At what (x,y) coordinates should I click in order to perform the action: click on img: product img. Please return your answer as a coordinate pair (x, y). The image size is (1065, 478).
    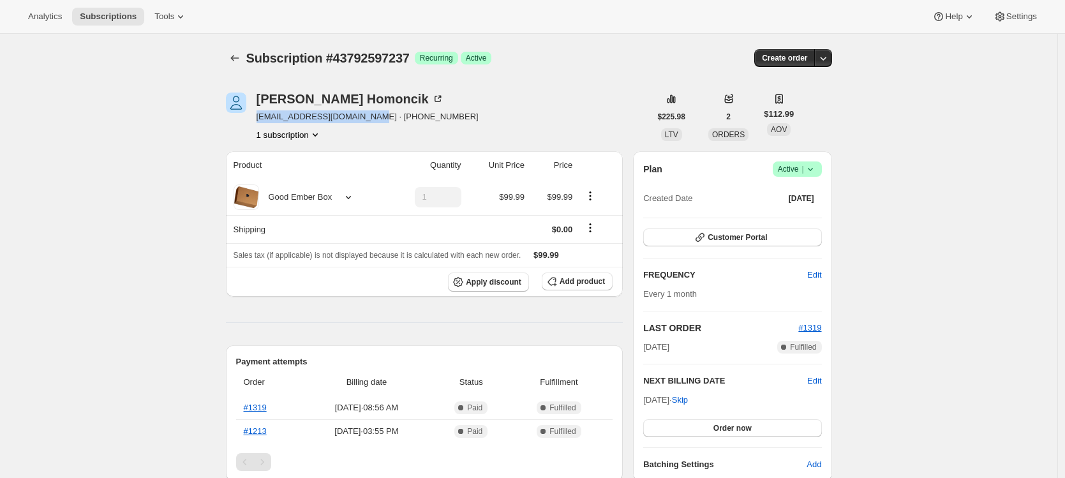
    Looking at the image, I should click on (246, 197).